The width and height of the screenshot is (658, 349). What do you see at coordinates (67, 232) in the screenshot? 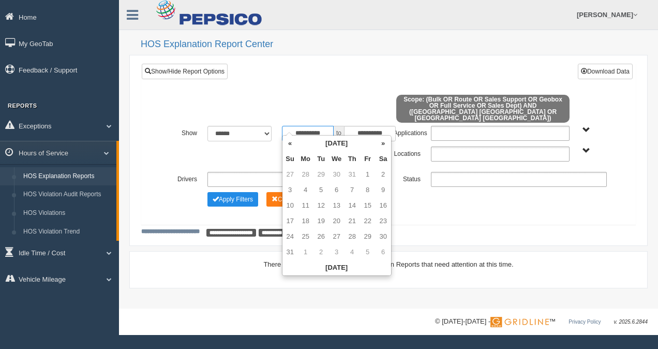
I see `a: HOS Violation Trend` at bounding box center [67, 232].